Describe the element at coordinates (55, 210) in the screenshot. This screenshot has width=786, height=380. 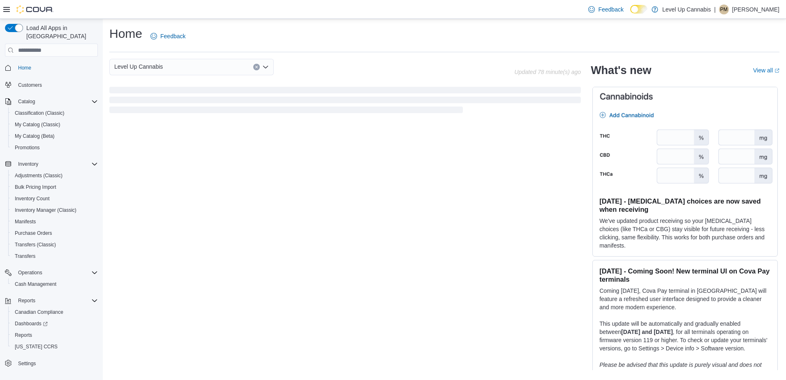
I see `span: Inventory Manager (Classic)` at that location.